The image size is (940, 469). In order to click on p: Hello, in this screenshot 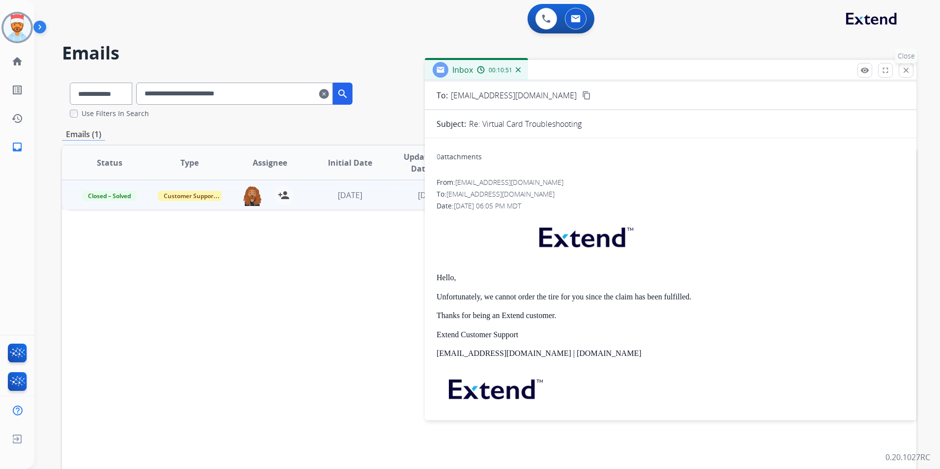, I will do `click(671, 278)`.